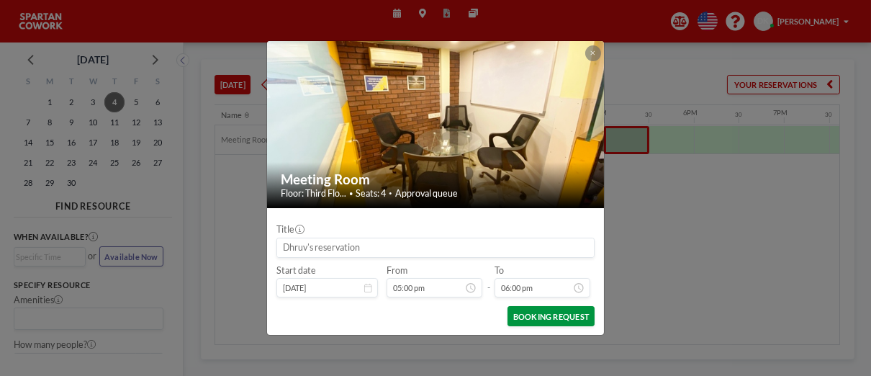  What do you see at coordinates (435, 248) in the screenshot?
I see `input: Dhruv's reservation` at bounding box center [435, 248].